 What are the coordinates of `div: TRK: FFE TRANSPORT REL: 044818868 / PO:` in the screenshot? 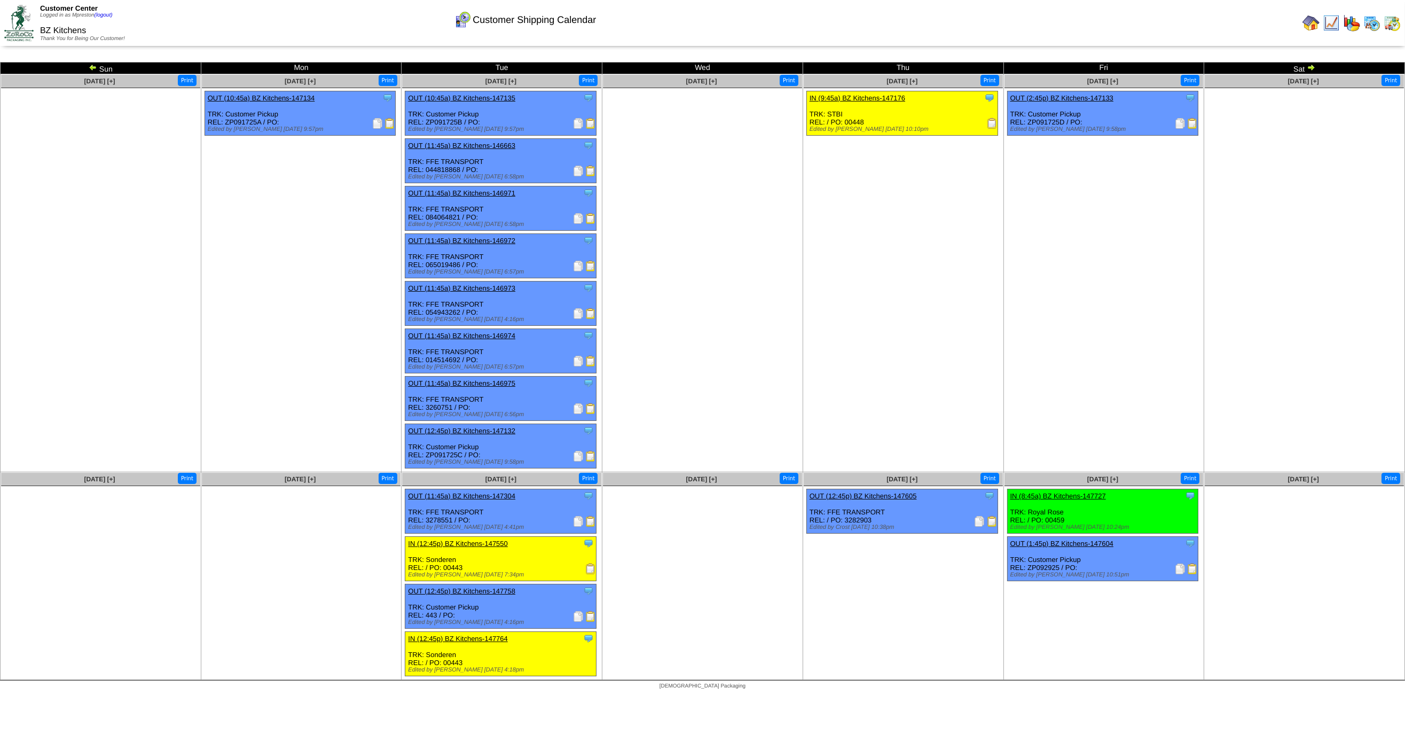 It's located at (501, 161).